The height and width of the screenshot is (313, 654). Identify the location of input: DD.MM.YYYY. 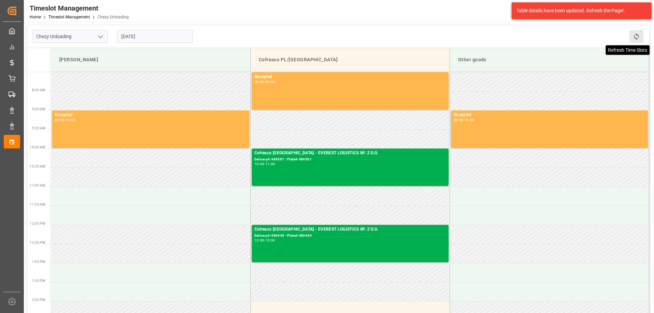
(155, 36).